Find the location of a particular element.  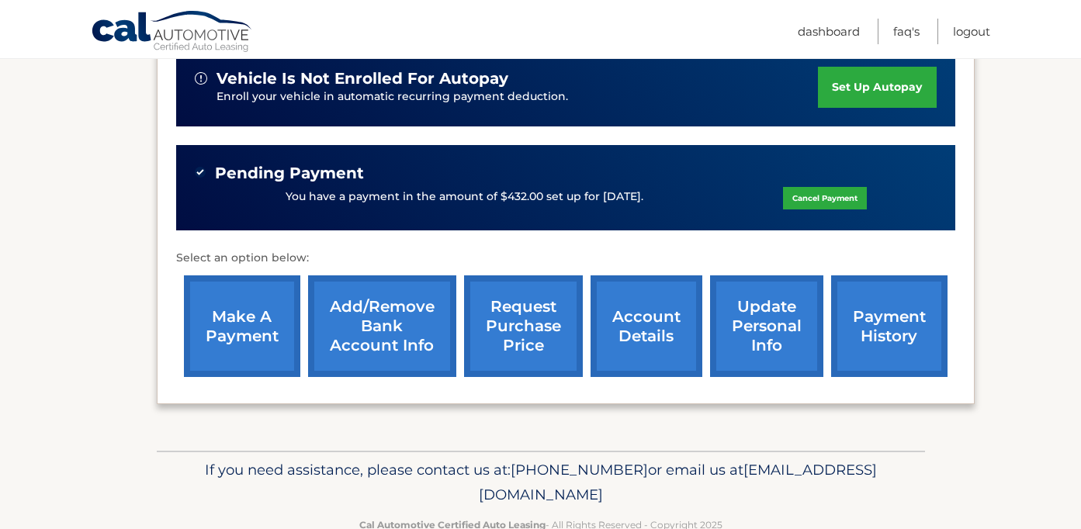

a: FAQ's is located at coordinates (906, 31).